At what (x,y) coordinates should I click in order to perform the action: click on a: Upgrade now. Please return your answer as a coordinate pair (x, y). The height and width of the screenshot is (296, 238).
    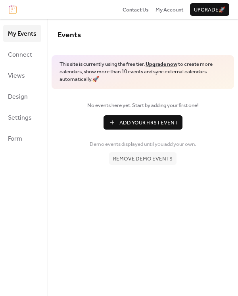
    Looking at the image, I should click on (161, 64).